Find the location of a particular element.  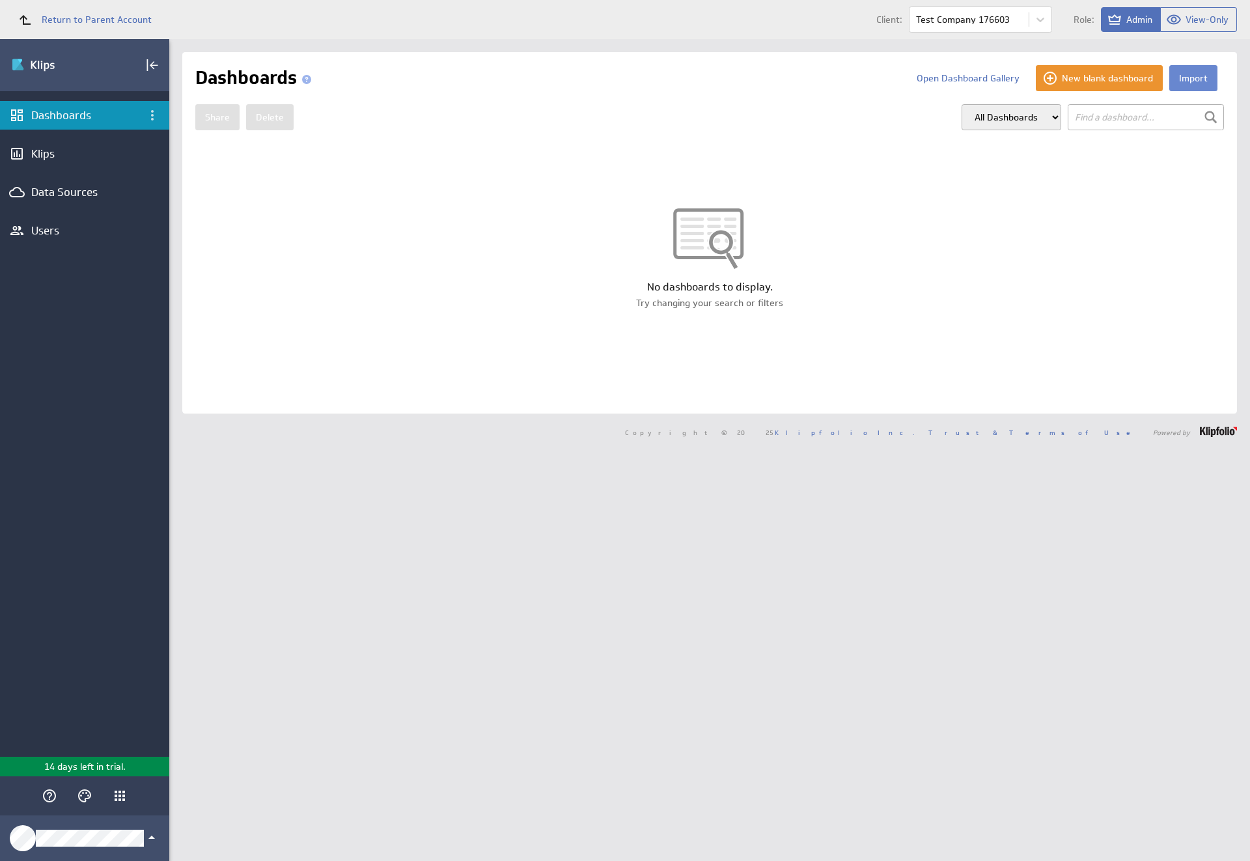

div: Klipfolio Apps is located at coordinates (120, 795).